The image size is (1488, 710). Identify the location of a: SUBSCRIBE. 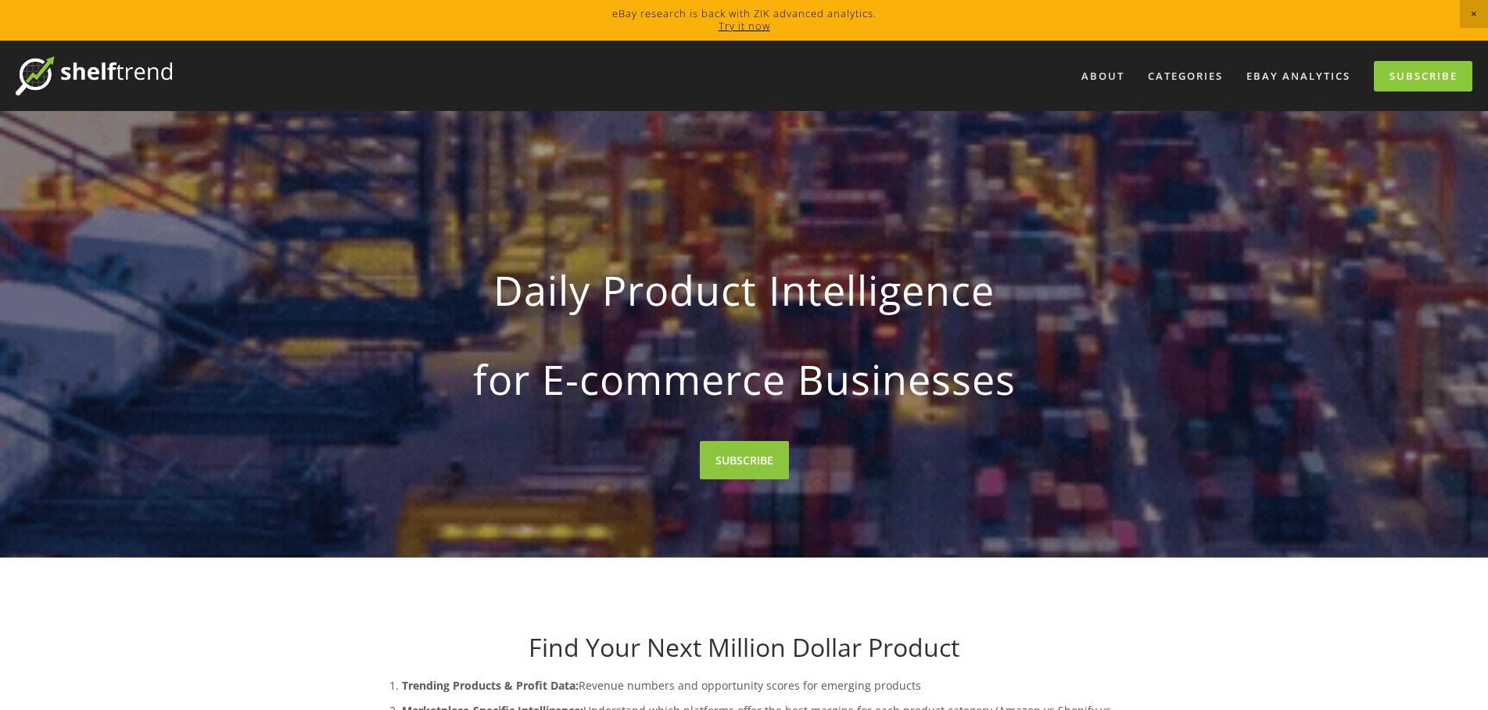
(744, 460).